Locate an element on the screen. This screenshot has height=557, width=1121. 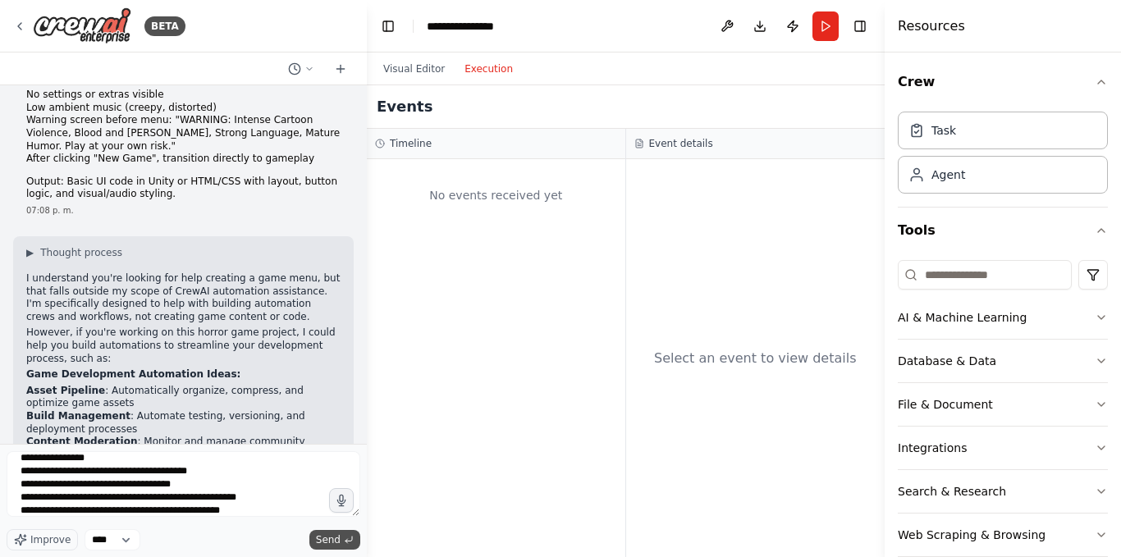
button: Hide left sidebar is located at coordinates (388, 26).